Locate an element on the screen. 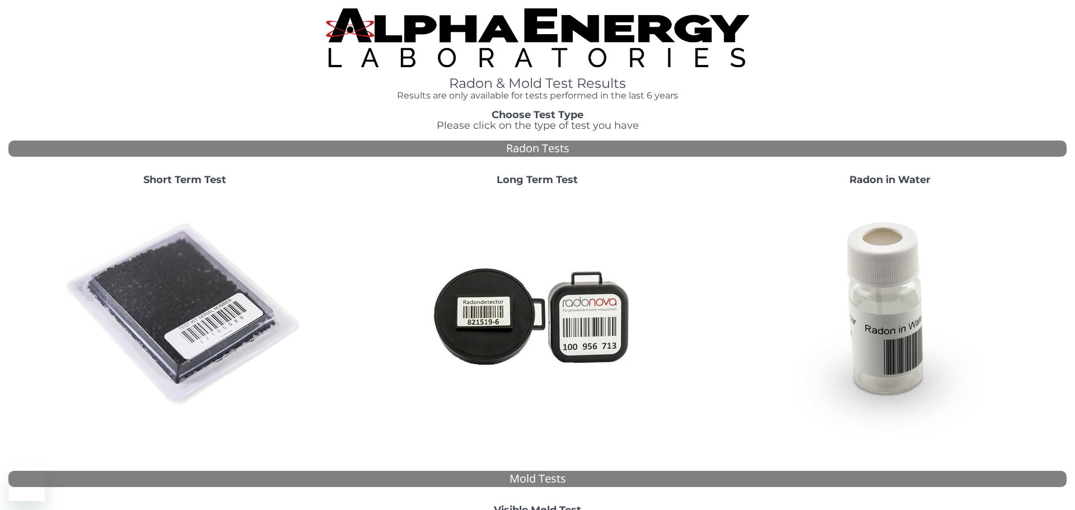  div: Radon Tests is located at coordinates (537, 148).